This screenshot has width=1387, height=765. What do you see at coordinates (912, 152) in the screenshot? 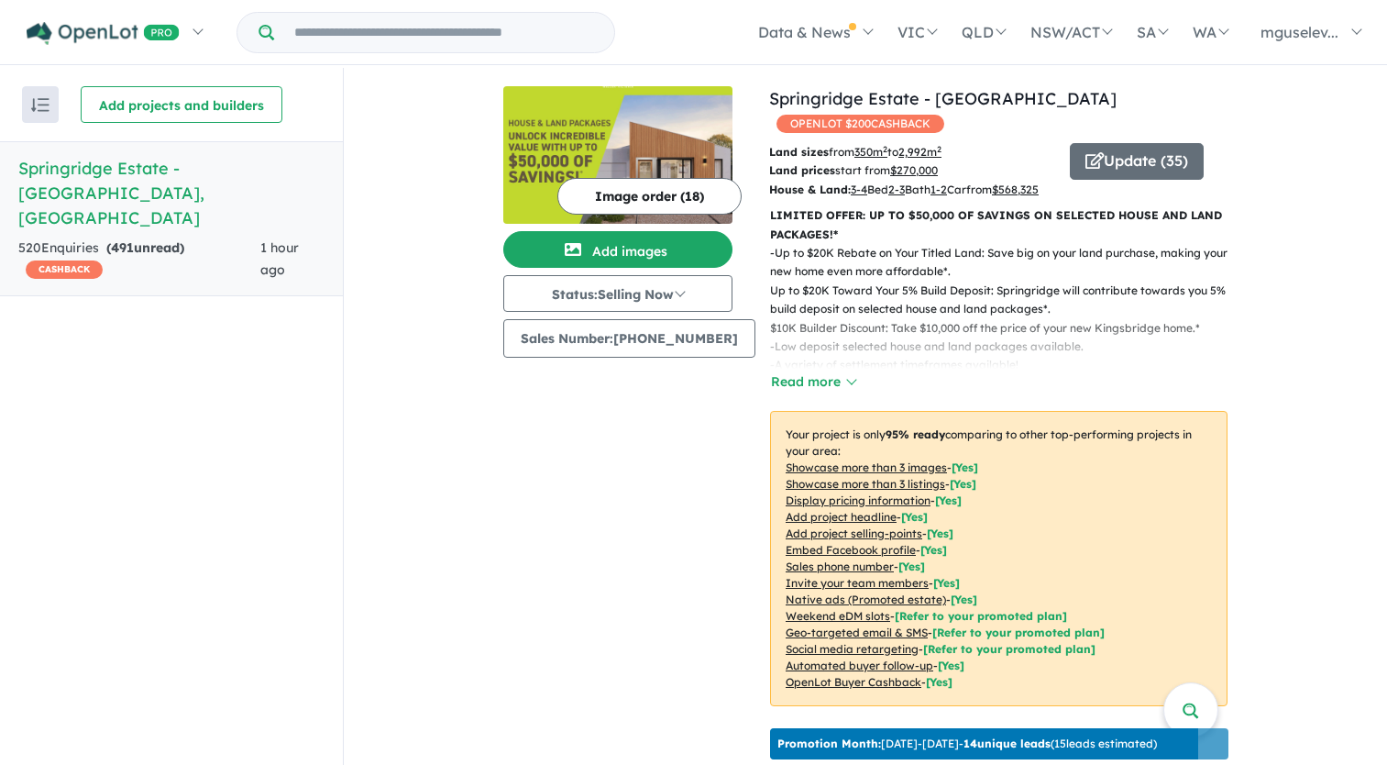
I see `p: from` at bounding box center [912, 152].